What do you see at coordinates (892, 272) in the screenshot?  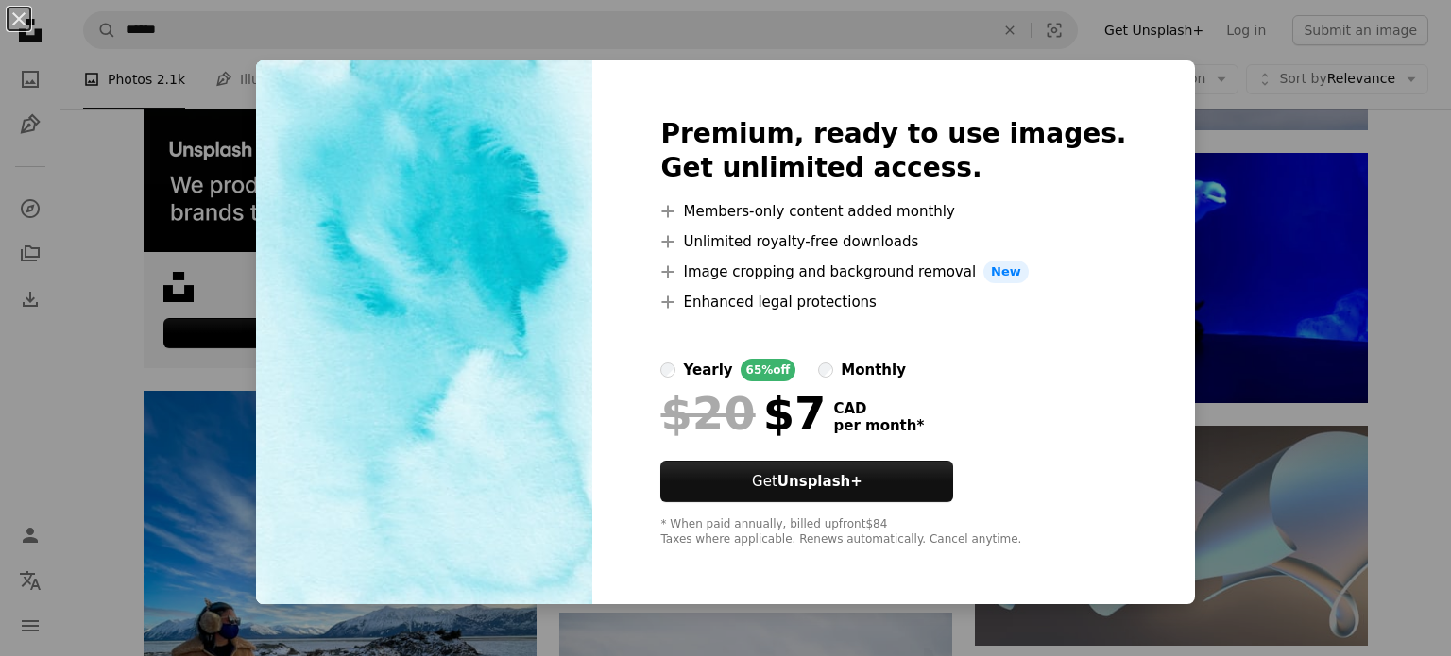 I see `li: Image cropping and background removal` at bounding box center [892, 272].